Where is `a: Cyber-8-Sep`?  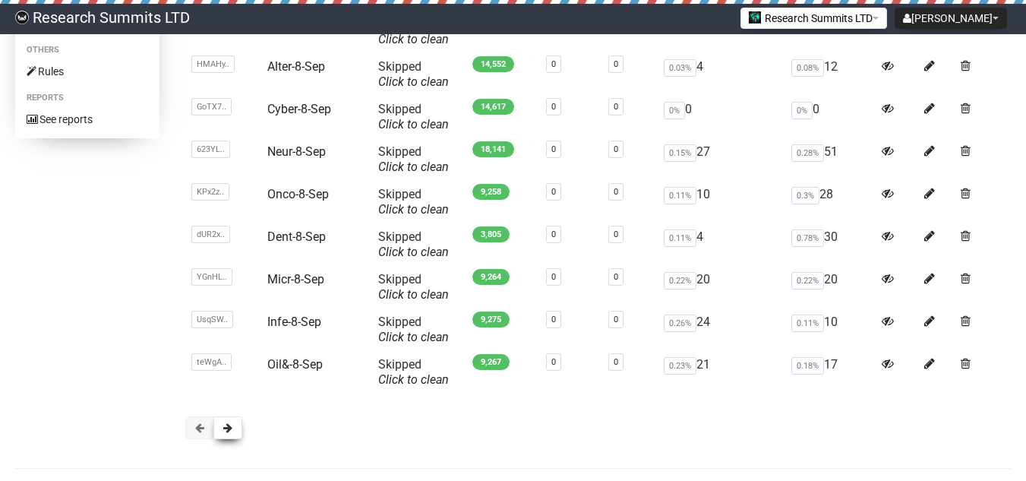 a: Cyber-8-Sep is located at coordinates (299, 109).